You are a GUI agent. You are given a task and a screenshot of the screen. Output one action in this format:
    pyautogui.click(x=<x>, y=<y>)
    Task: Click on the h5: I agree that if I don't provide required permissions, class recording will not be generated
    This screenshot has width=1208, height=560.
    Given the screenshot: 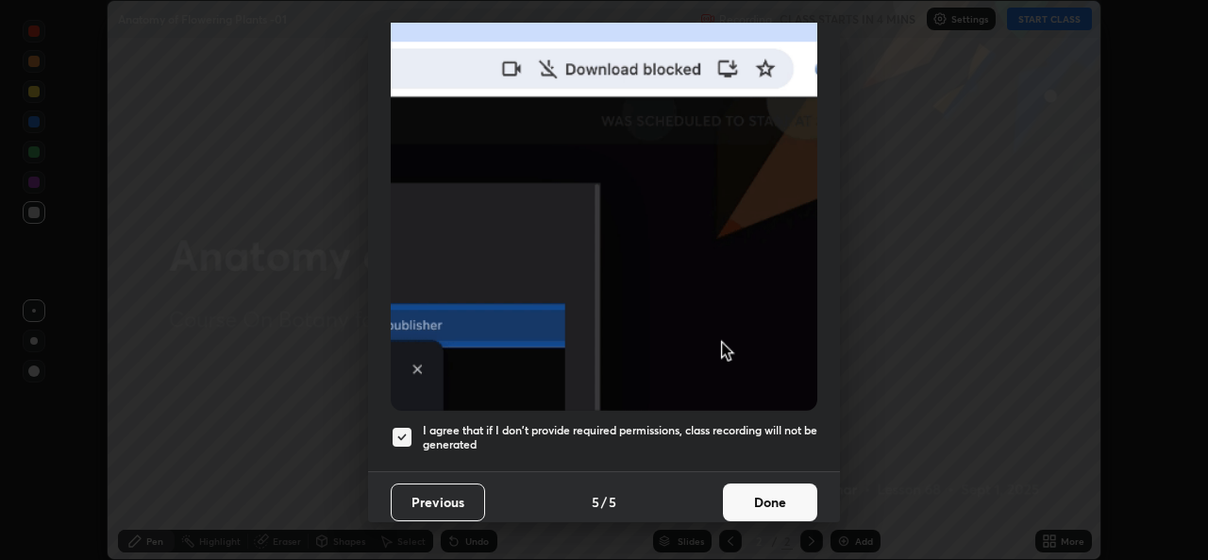 What is the action you would take?
    pyautogui.click(x=620, y=437)
    